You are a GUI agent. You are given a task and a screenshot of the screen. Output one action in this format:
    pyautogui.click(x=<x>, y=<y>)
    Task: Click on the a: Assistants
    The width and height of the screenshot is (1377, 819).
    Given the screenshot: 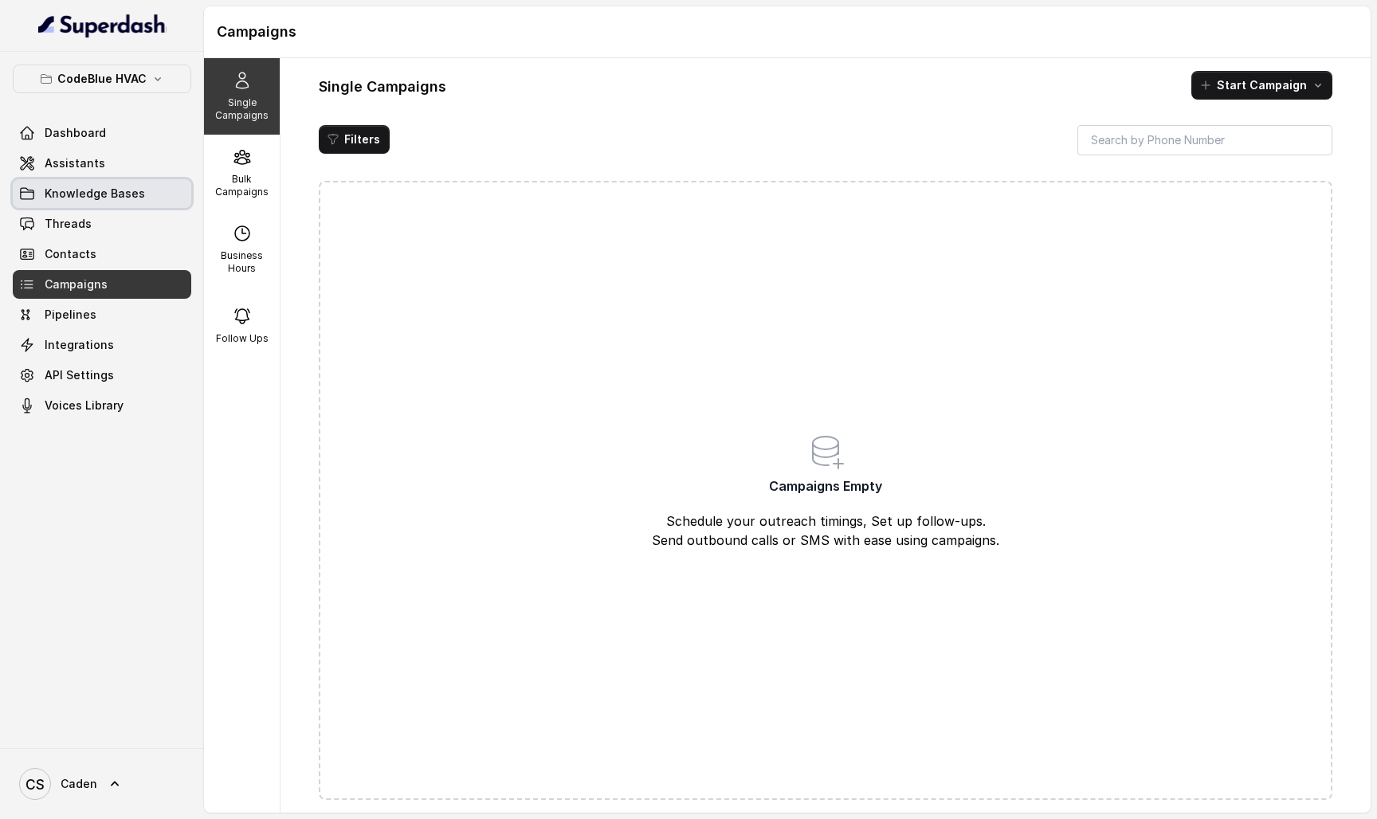 What is the action you would take?
    pyautogui.click(x=102, y=163)
    